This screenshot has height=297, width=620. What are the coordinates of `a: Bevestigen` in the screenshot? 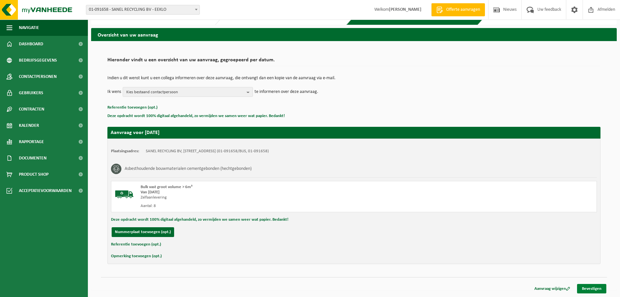 It's located at (592, 288).